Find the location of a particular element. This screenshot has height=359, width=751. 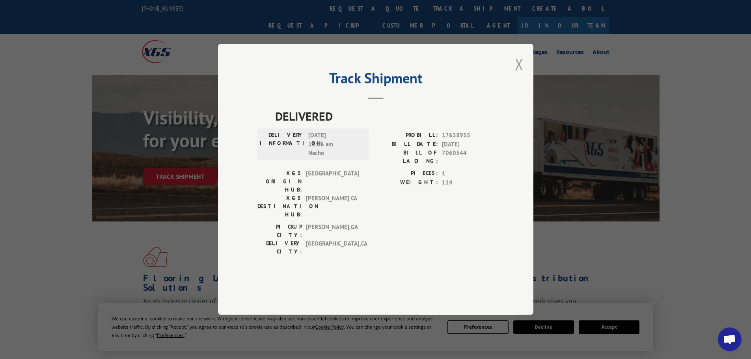

label: XGS ORIGIN HUB: is located at coordinates (280, 182).